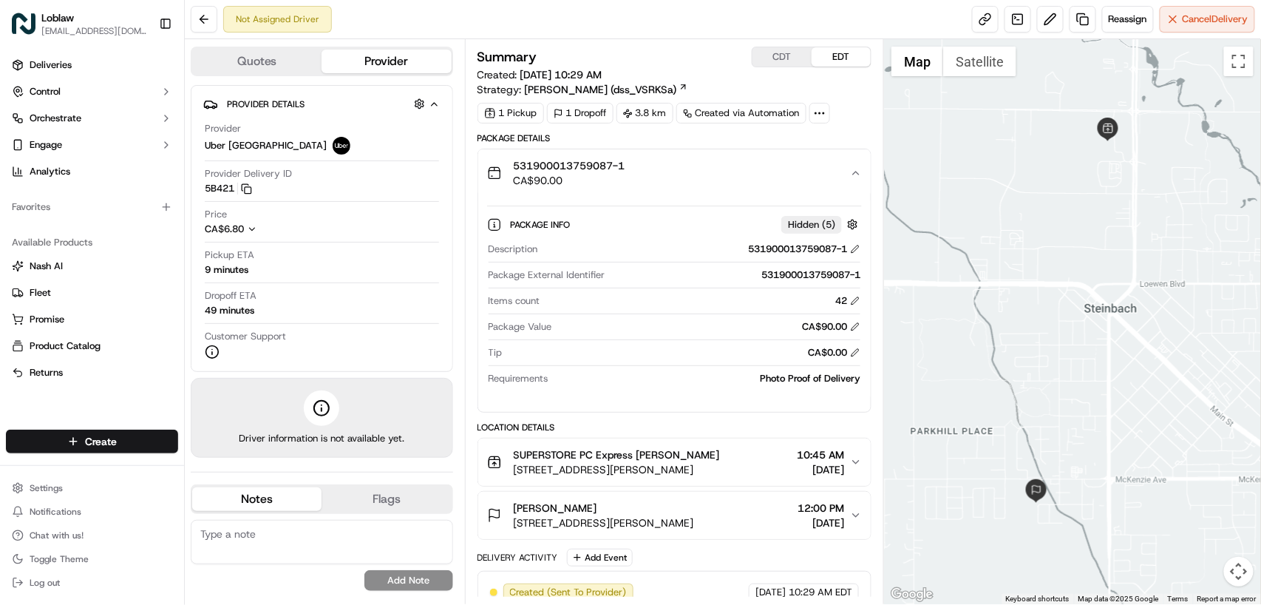 The width and height of the screenshot is (1261, 605). Describe the element at coordinates (92, 293) in the screenshot. I see `a: Fleet` at that location.